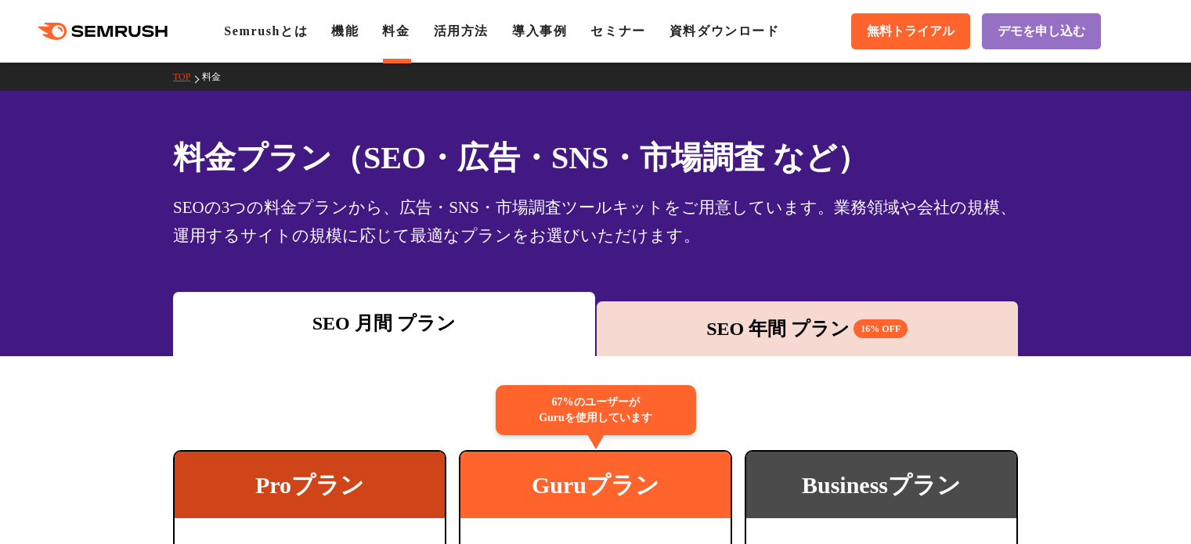  What do you see at coordinates (384, 323) in the screenshot?
I see `div: SEO 月間 プラン` at bounding box center [384, 323].